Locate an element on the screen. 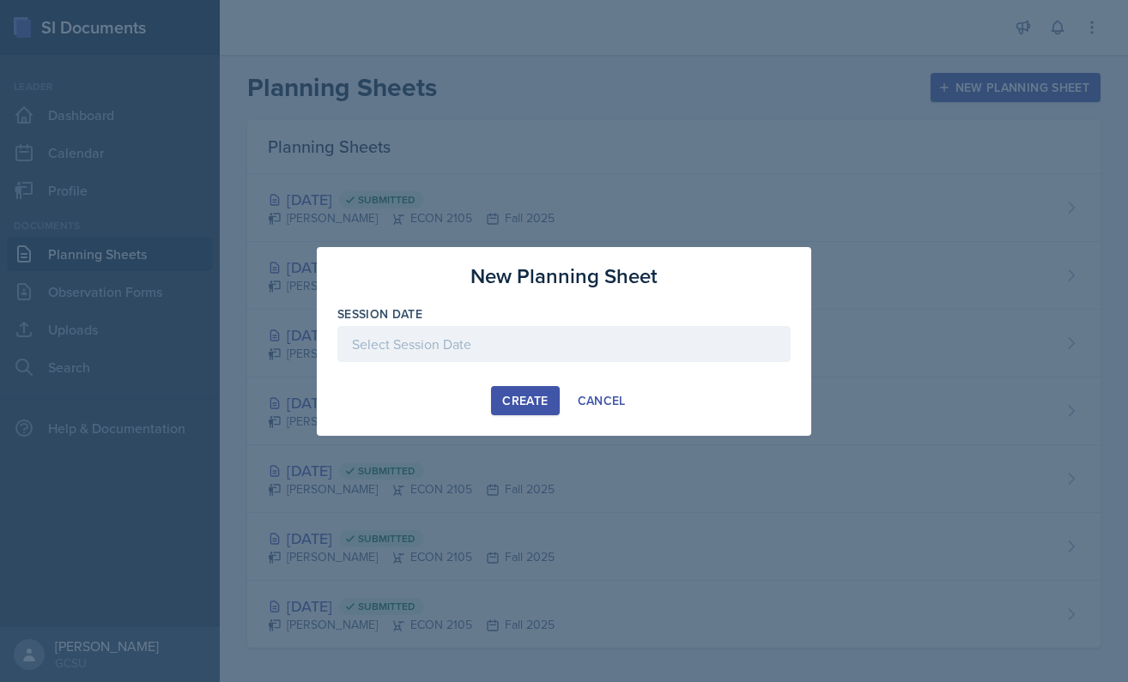 The width and height of the screenshot is (1128, 682). label: Session Date is located at coordinates (379, 314).